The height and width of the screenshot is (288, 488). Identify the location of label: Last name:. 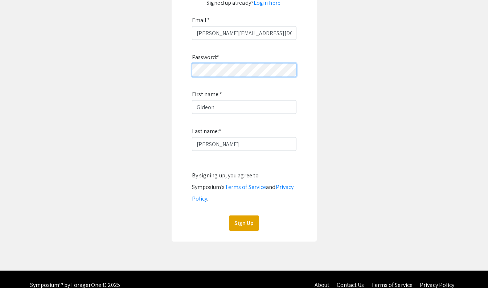
(206, 131).